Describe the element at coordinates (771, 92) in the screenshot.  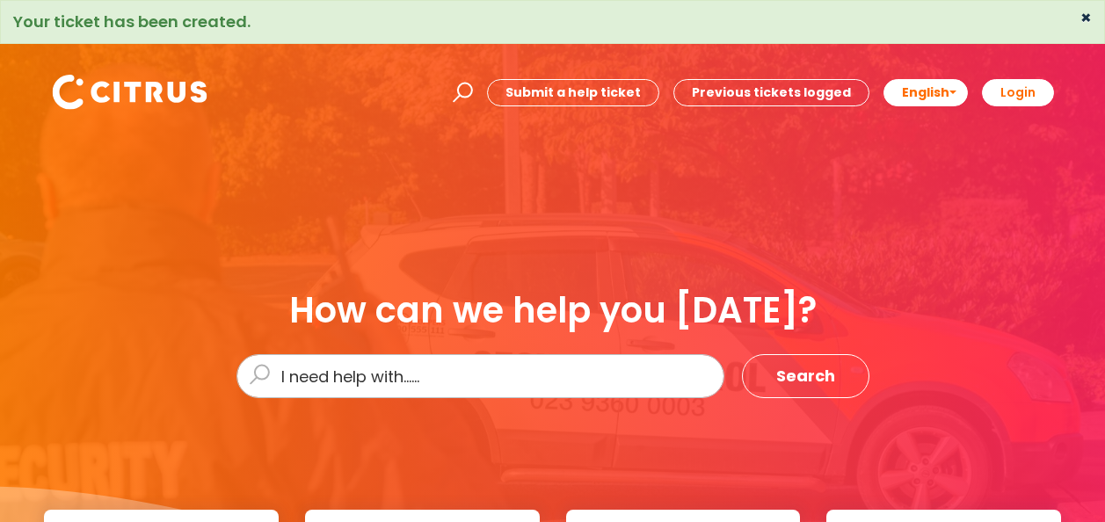
I see `a: Previous tickets logged` at that location.